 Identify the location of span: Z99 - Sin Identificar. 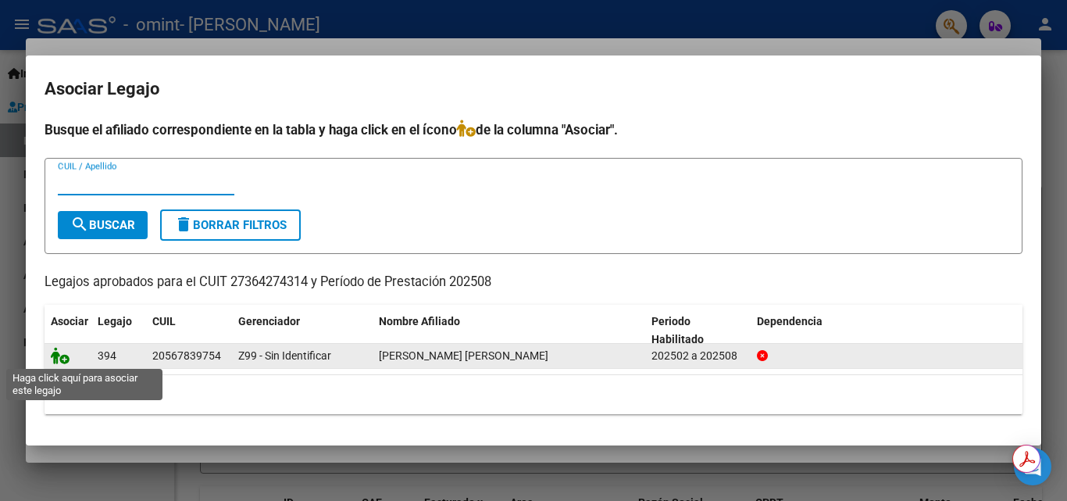
(284, 355).